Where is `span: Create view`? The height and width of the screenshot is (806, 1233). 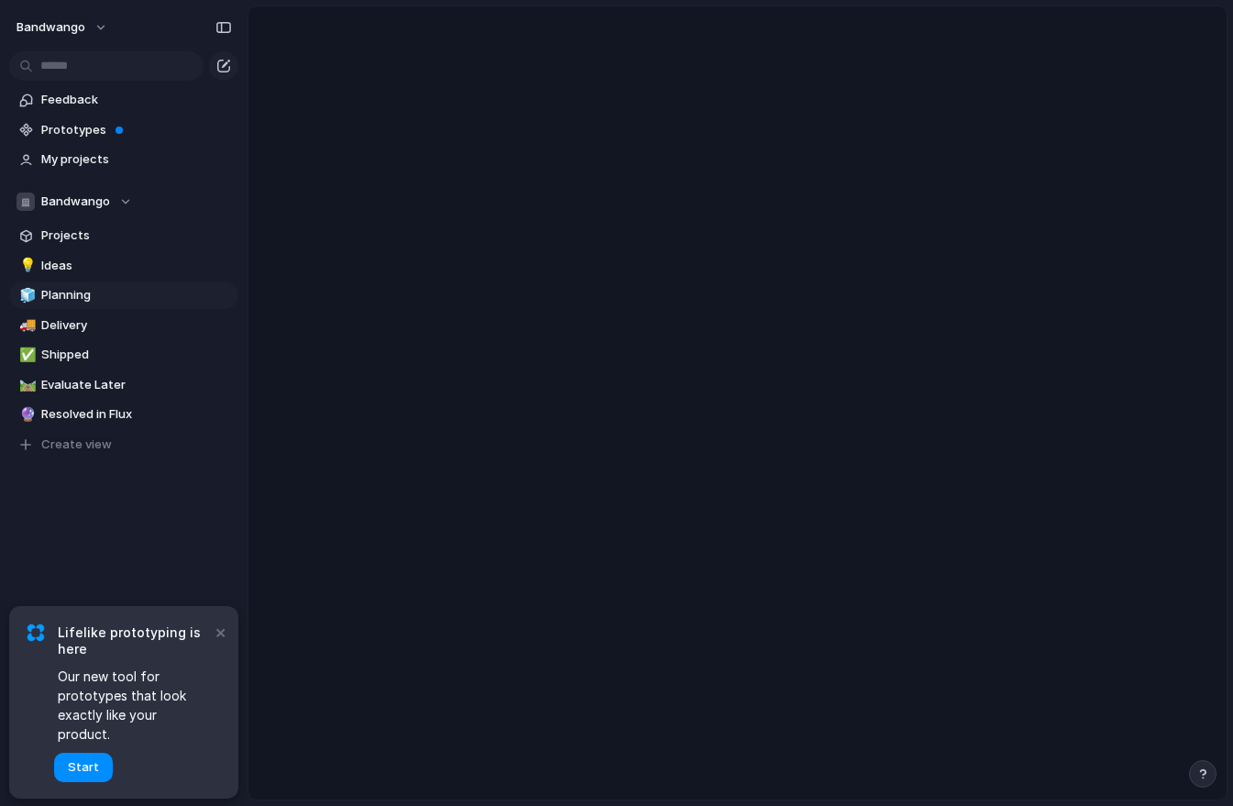 span: Create view is located at coordinates (76, 445).